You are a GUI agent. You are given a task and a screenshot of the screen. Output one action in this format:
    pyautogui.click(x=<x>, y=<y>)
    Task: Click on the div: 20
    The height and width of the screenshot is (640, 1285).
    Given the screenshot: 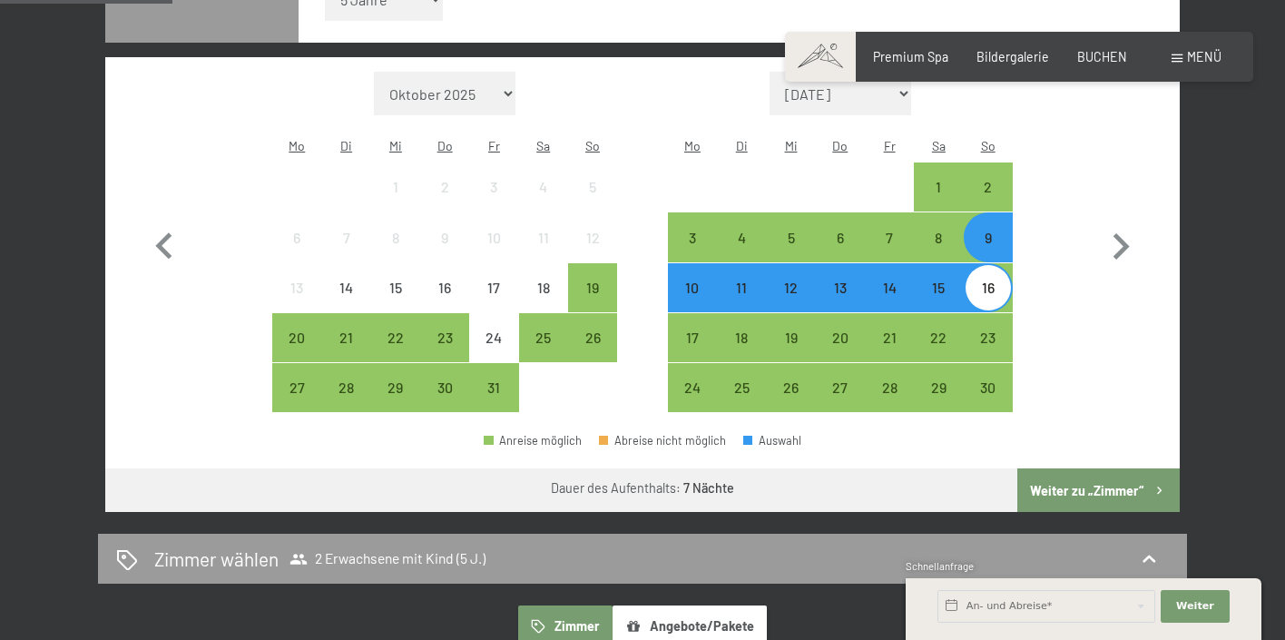 What is the action you would take?
    pyautogui.click(x=840, y=353)
    